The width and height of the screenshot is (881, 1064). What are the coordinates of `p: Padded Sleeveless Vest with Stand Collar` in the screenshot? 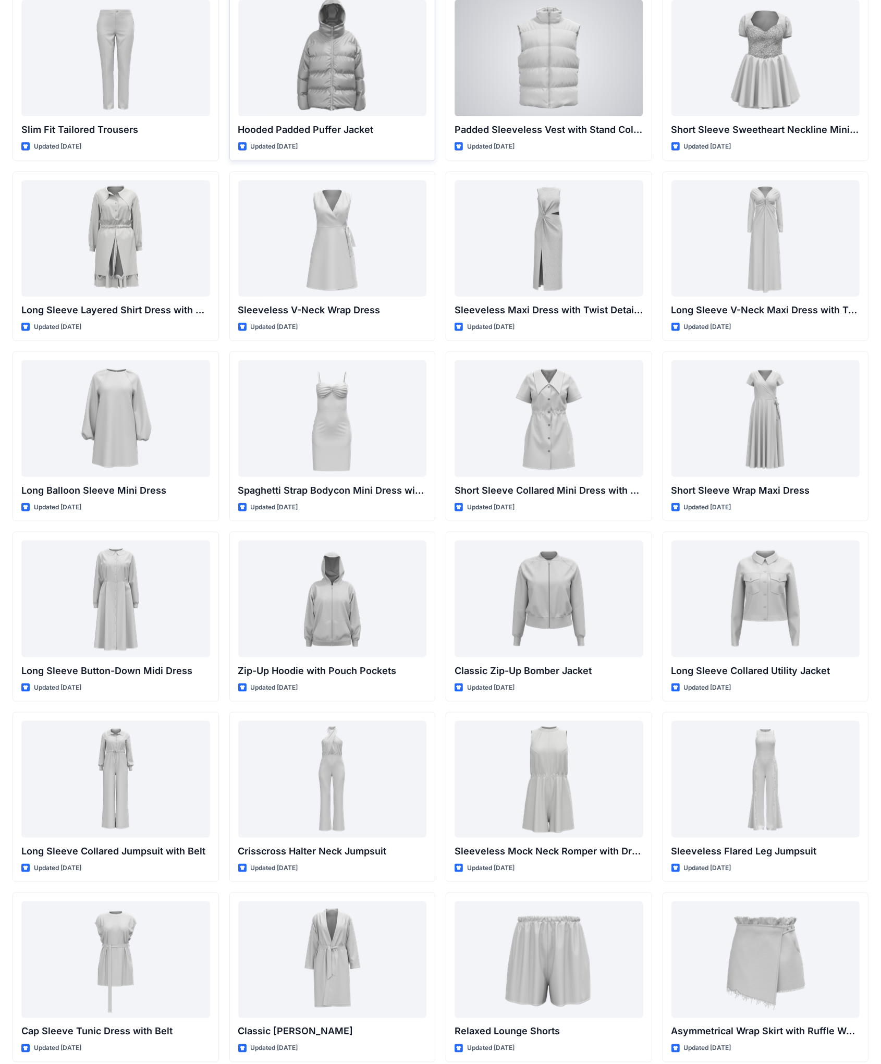 It's located at (549, 130).